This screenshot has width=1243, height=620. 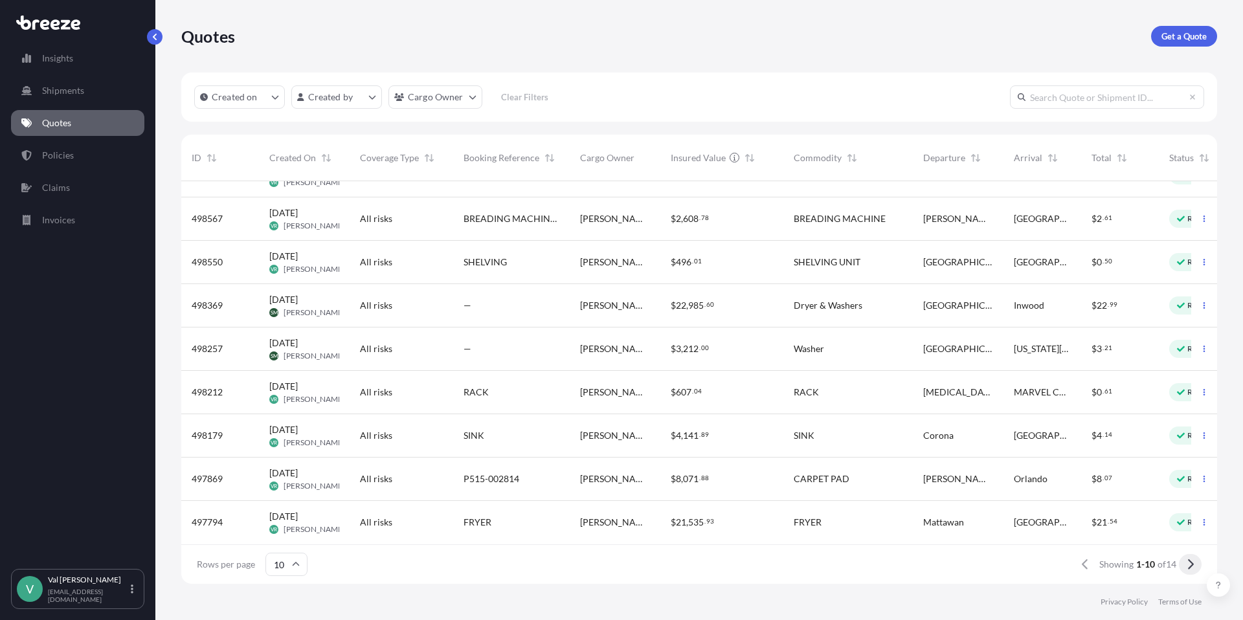 What do you see at coordinates (491, 479) in the screenshot?
I see `span: P515-002814` at bounding box center [491, 479].